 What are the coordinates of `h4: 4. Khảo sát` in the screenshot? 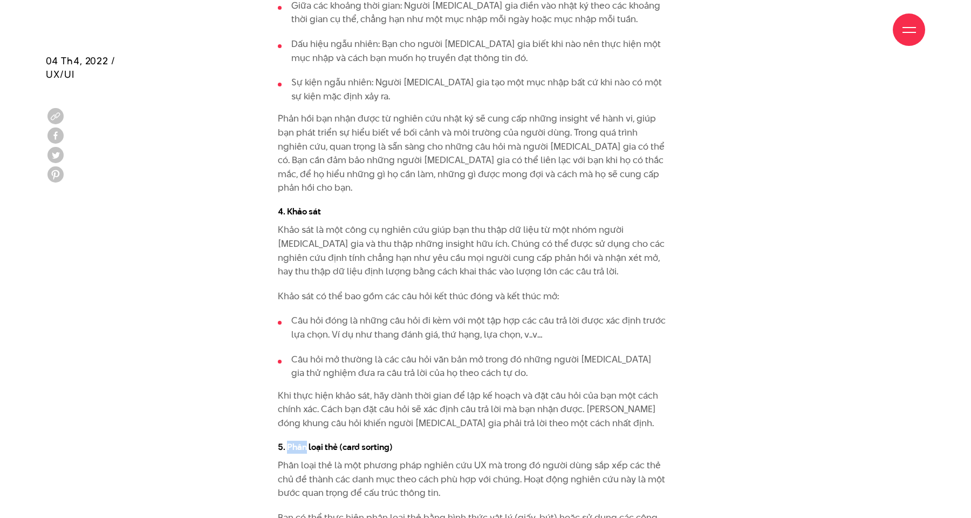 It's located at (472, 212).